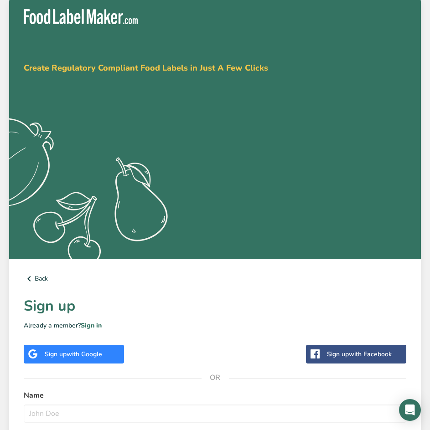  What do you see at coordinates (410, 410) in the screenshot?
I see `div: Open Intercom Messenger` at bounding box center [410, 410].